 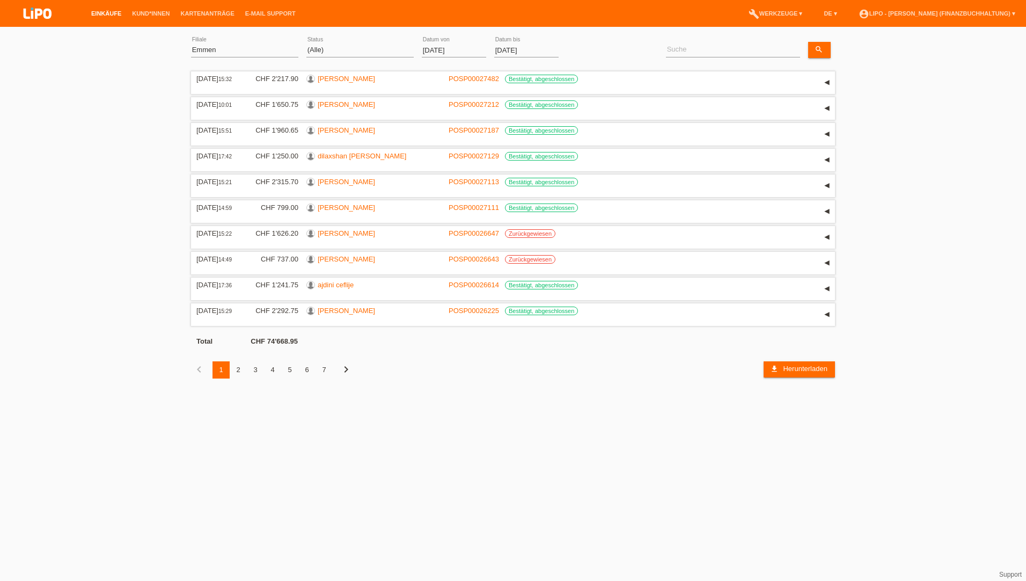 I want to click on div: 5, so click(x=290, y=370).